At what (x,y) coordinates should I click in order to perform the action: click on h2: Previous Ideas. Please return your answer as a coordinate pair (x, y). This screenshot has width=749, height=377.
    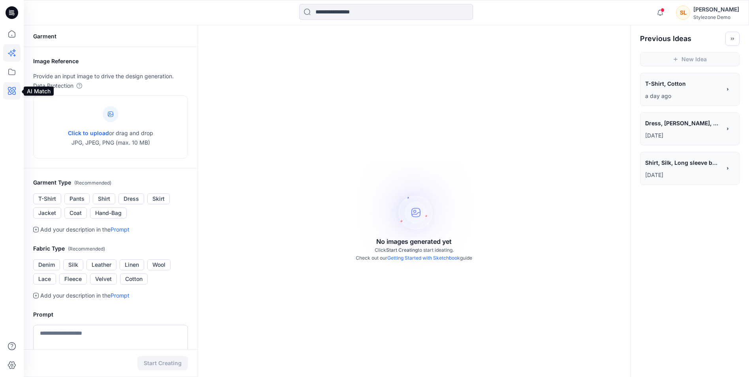
    Looking at the image, I should click on (666, 39).